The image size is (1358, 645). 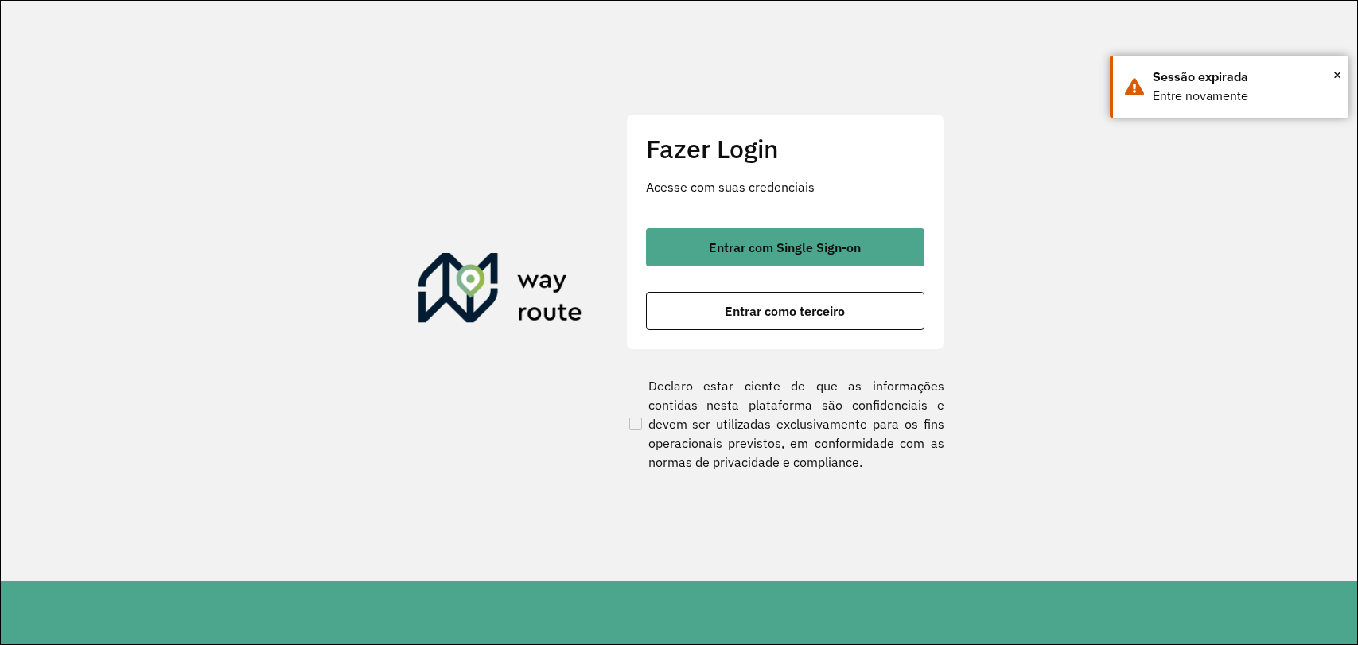 What do you see at coordinates (785, 424) in the screenshot?
I see `label: Declaro estar ciente de que as informações contidas nesta plataforma são confidenciais e devem se...` at bounding box center [785, 424].